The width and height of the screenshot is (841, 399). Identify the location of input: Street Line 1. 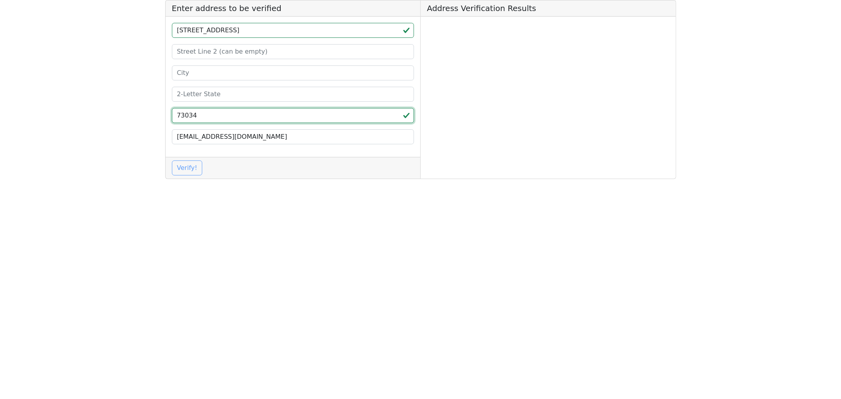
(293, 30).